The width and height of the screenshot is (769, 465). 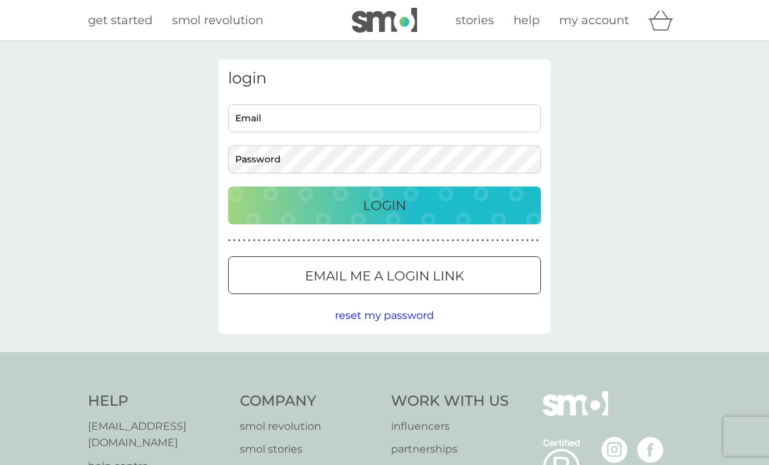 What do you see at coordinates (475, 20) in the screenshot?
I see `a: stories` at bounding box center [475, 20].